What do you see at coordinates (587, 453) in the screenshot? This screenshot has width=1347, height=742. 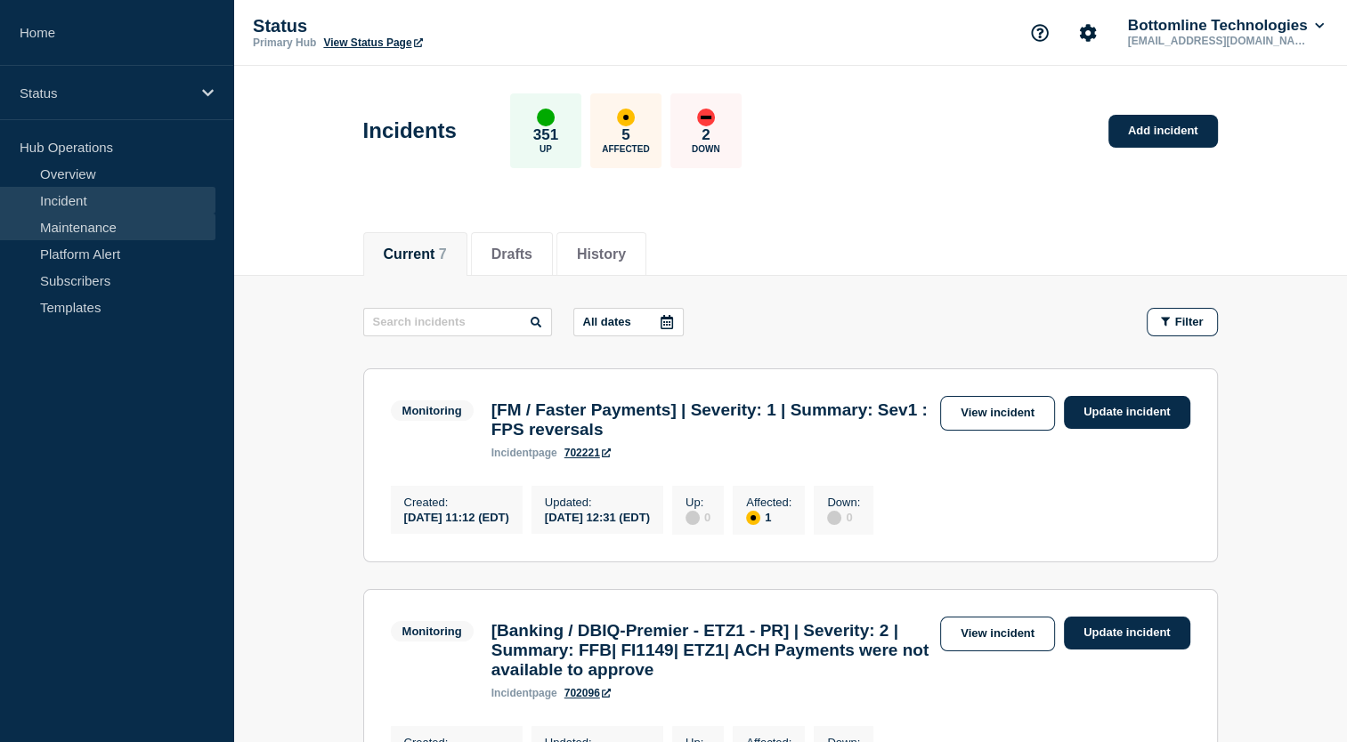 I see `a: 702221` at bounding box center [587, 453].